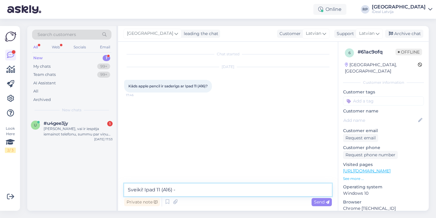  Describe the element at coordinates (200, 34) in the screenshot. I see `div: leading the chat` at that location.